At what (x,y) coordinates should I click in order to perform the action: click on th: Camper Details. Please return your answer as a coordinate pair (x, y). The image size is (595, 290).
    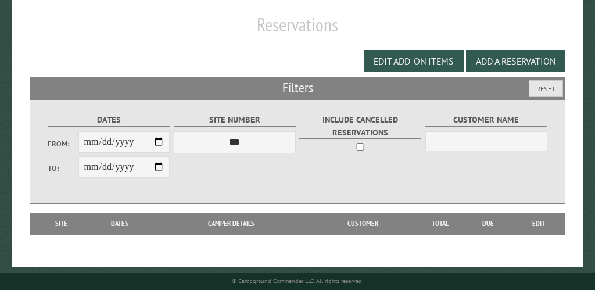
    Looking at the image, I should click on (231, 224).